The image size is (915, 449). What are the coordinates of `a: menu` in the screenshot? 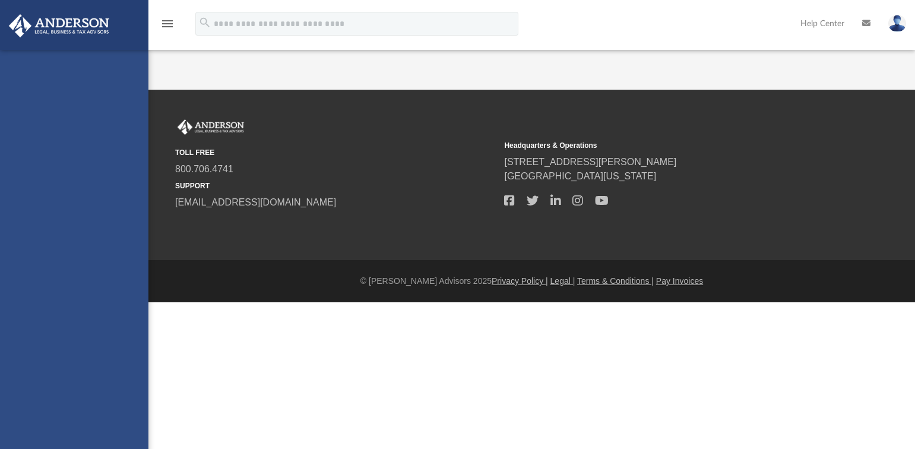 It's located at (168, 27).